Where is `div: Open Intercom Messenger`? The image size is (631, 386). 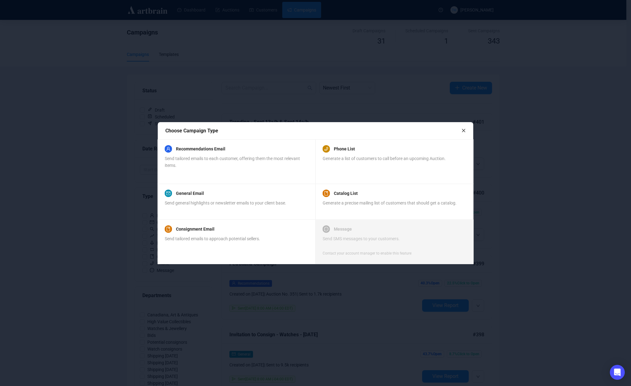 div: Open Intercom Messenger is located at coordinates (617, 372).